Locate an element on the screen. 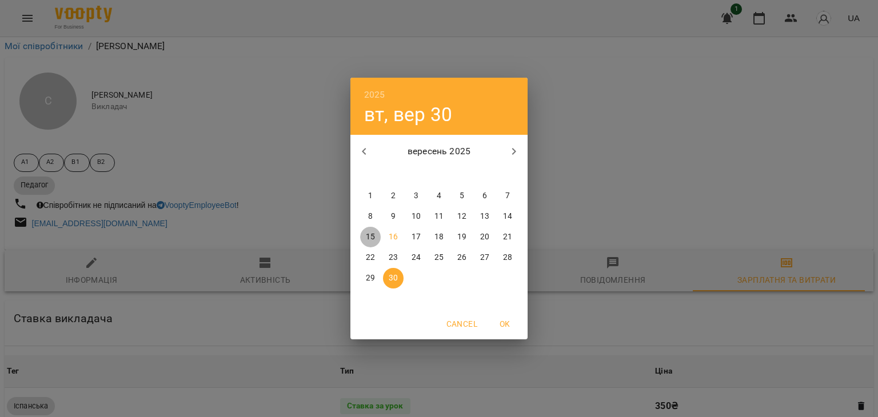 Image resolution: width=878 pixels, height=417 pixels. p: 18 is located at coordinates (439, 237).